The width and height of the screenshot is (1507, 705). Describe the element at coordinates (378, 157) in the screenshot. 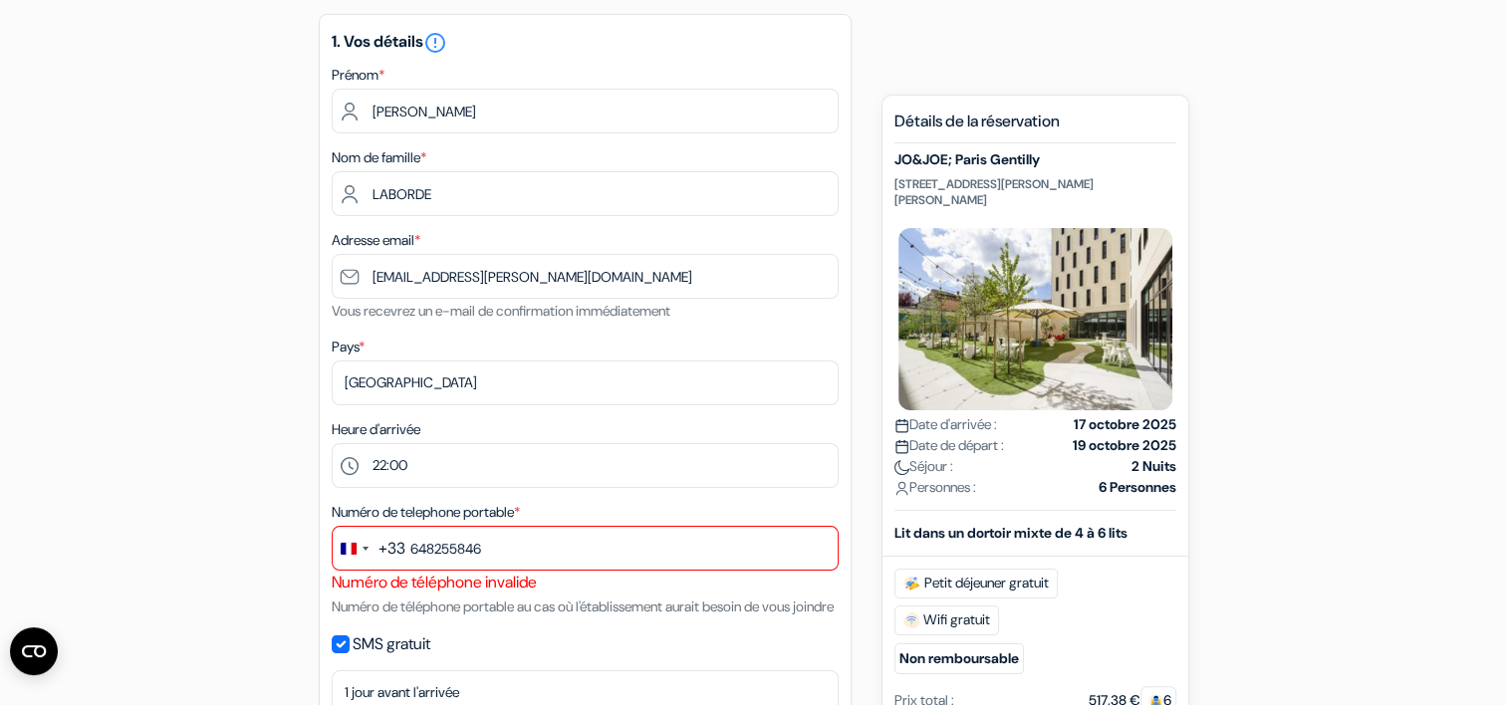

I see `label: Nom de famille` at that location.